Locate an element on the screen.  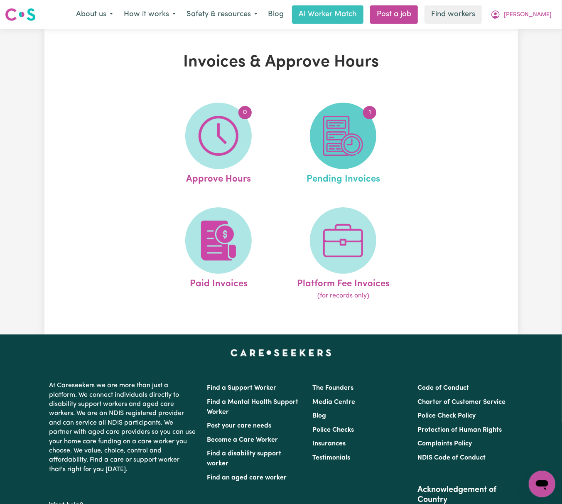
a: Complaints Policy is located at coordinates (444, 444).